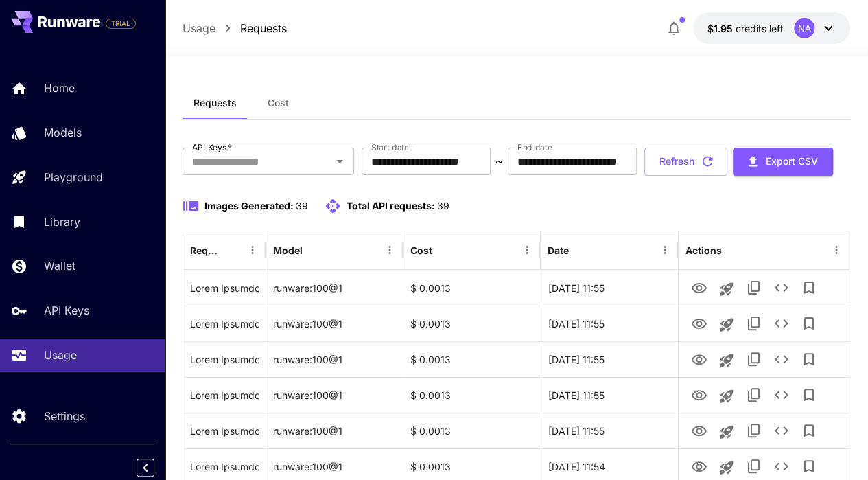  I want to click on div: Date, so click(558, 250).